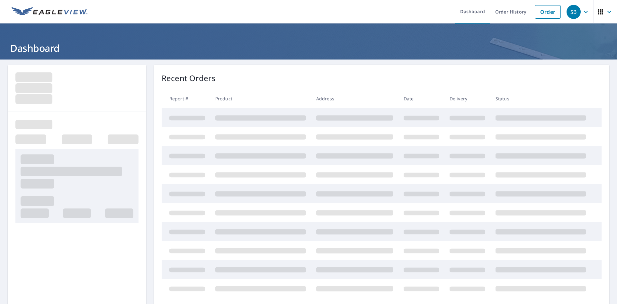 This screenshot has width=617, height=304. Describe the element at coordinates (548, 12) in the screenshot. I see `a: Order` at that location.